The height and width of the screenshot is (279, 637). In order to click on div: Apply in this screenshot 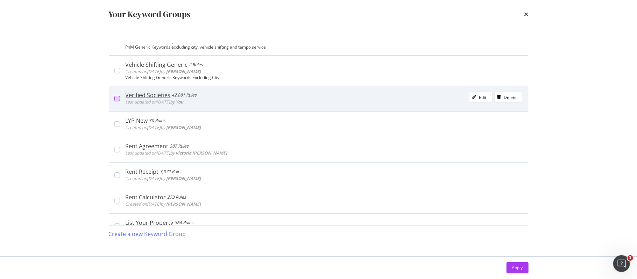, I will do `click(518, 268)`.